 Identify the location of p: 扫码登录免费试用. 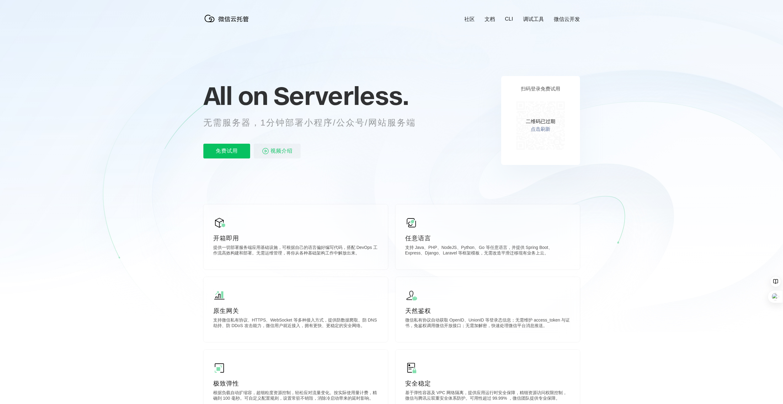
(540, 89).